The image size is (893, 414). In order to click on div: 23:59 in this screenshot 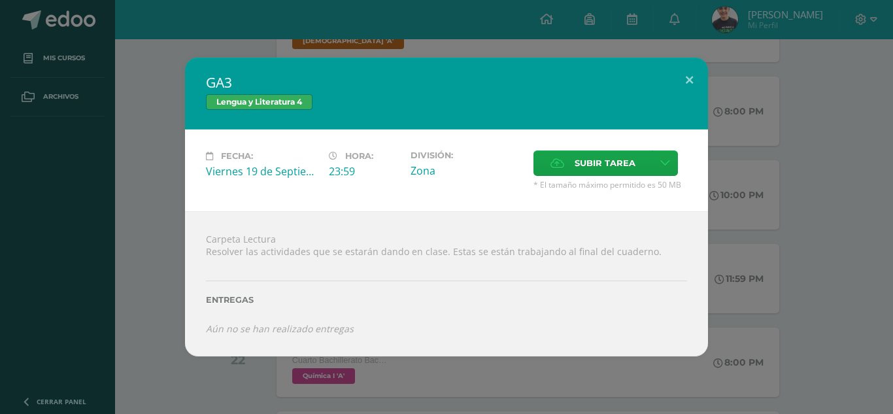, I will do `click(364, 171)`.